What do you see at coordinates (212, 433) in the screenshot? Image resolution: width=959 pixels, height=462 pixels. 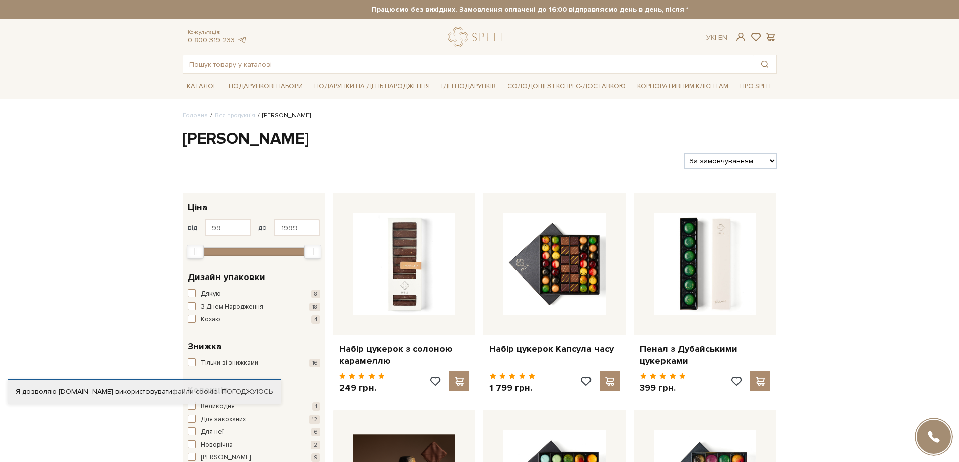 I see `span: Для неї` at bounding box center [212, 433].